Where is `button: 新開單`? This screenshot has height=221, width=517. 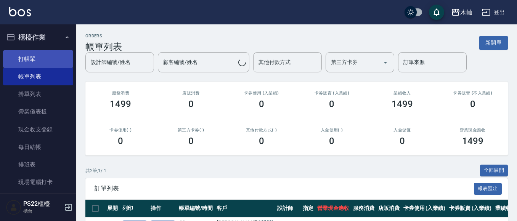 button: 新開單 is located at coordinates (493, 43).